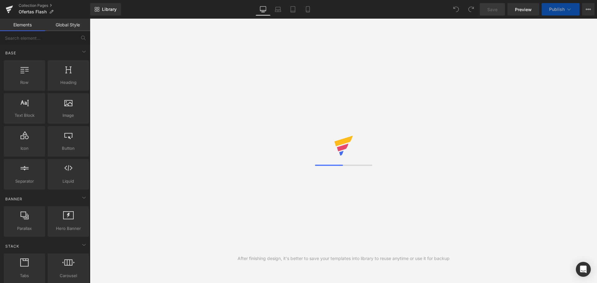 The width and height of the screenshot is (597, 283). What do you see at coordinates (24, 82) in the screenshot?
I see `span: Row` at bounding box center [24, 82].